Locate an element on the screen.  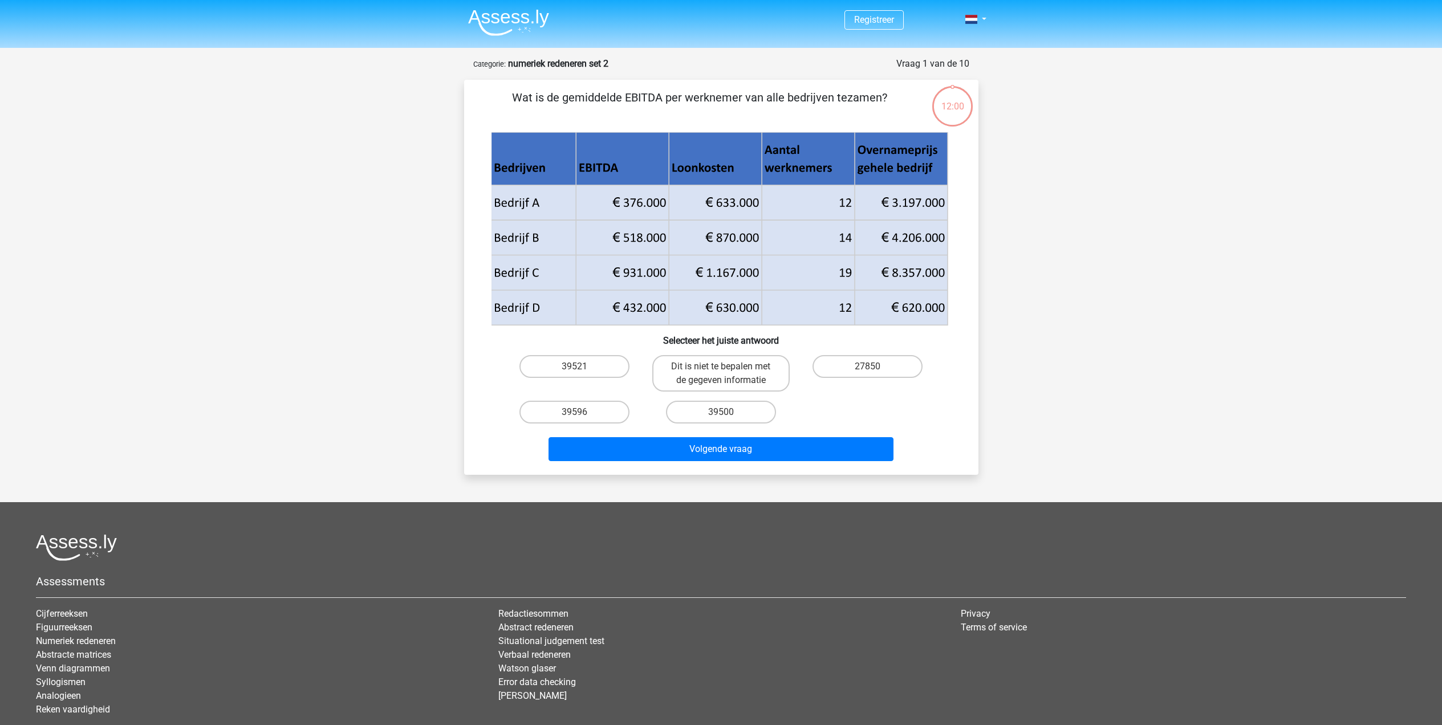
a: Reken vaardigheid is located at coordinates (73, 709).